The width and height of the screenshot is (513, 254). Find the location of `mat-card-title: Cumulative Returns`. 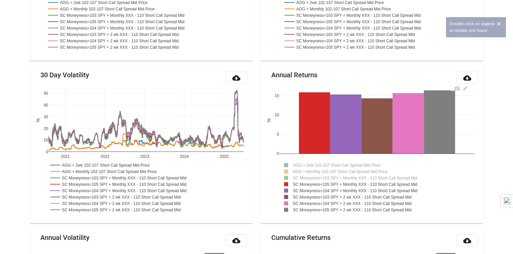

mat-card-title: Cumulative Returns is located at coordinates (301, 238).